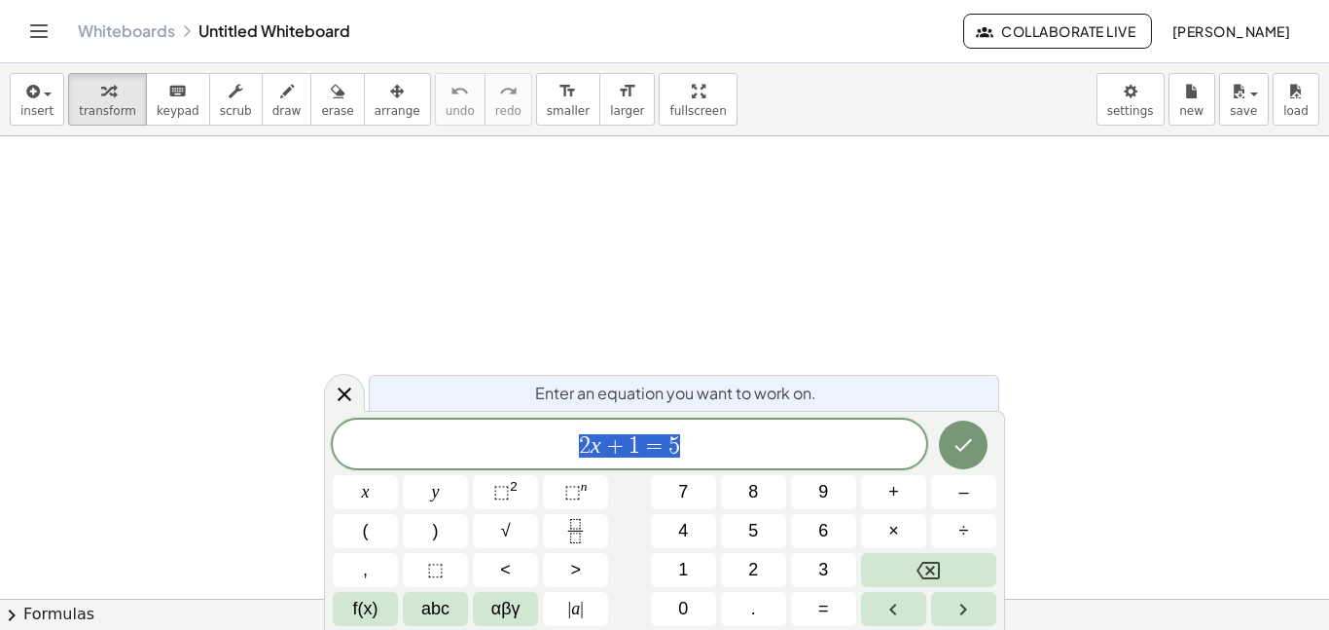 The width and height of the screenshot is (1329, 630). Describe the element at coordinates (683, 491) in the screenshot. I see `span: 7` at that location.